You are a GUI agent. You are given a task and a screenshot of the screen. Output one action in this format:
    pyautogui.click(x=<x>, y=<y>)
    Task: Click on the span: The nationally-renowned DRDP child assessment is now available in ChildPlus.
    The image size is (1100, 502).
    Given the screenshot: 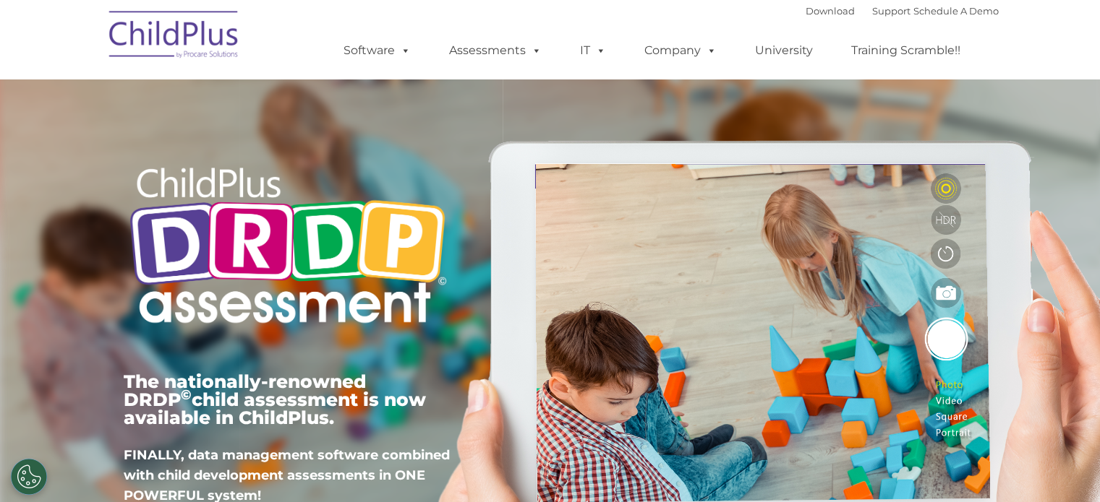 What is the action you would take?
    pyautogui.click(x=275, y=400)
    